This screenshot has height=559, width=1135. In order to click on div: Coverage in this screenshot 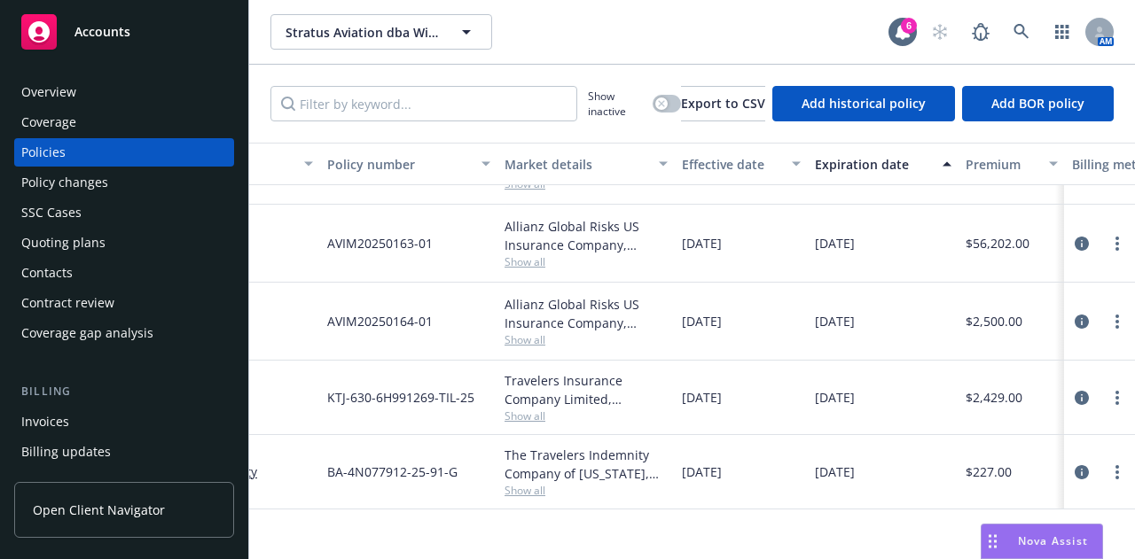, I will do `click(49, 122)`.